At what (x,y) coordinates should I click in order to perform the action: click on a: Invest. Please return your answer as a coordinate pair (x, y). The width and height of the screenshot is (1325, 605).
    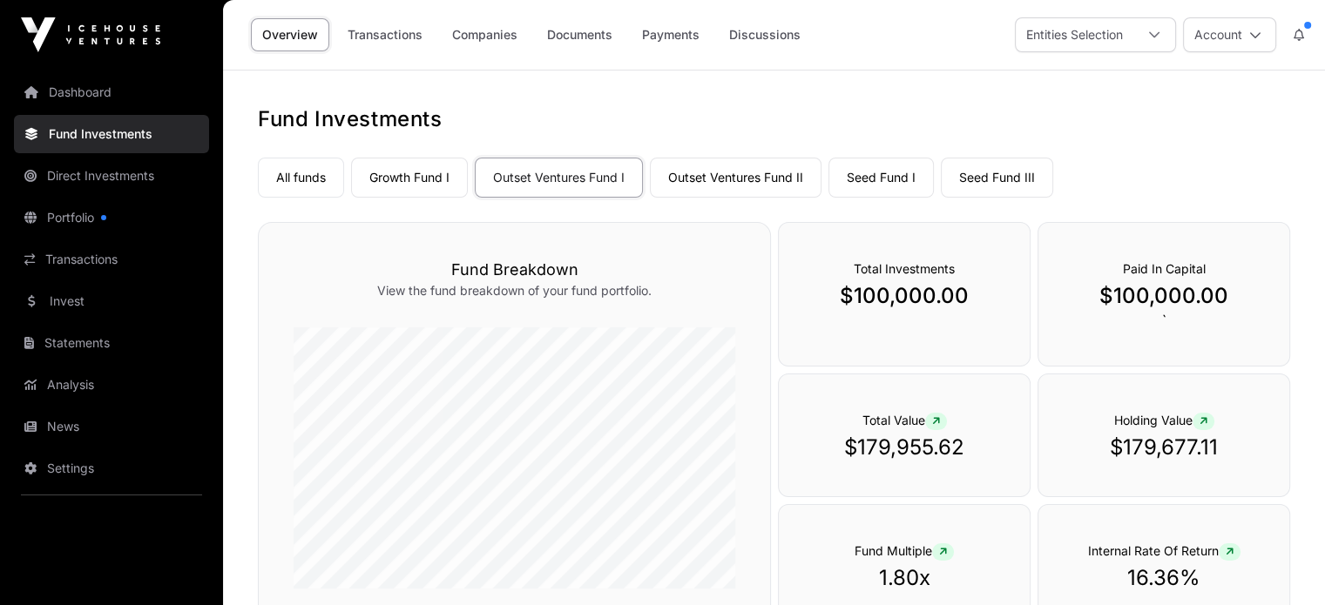
    Looking at the image, I should click on (111, 301).